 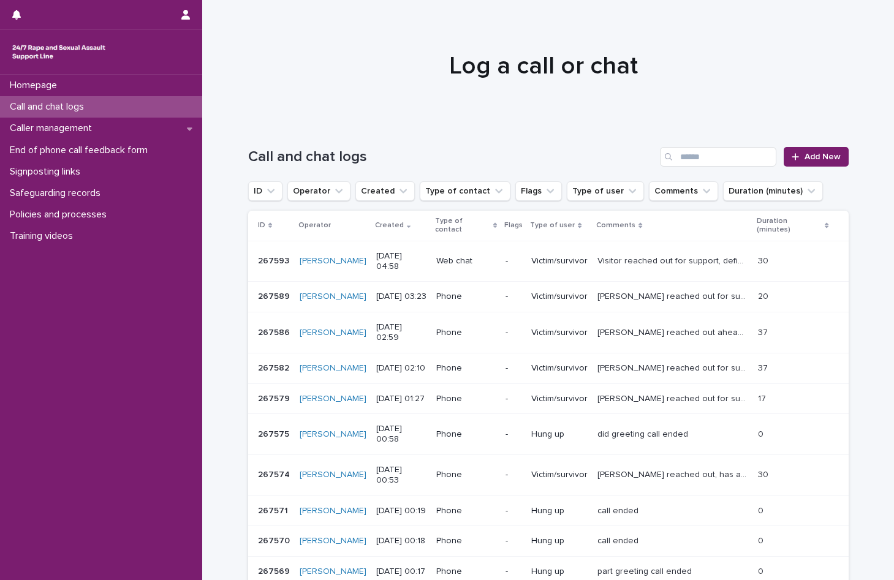 What do you see at coordinates (619, 540) in the screenshot?
I see `p: call ended` at bounding box center [619, 540].